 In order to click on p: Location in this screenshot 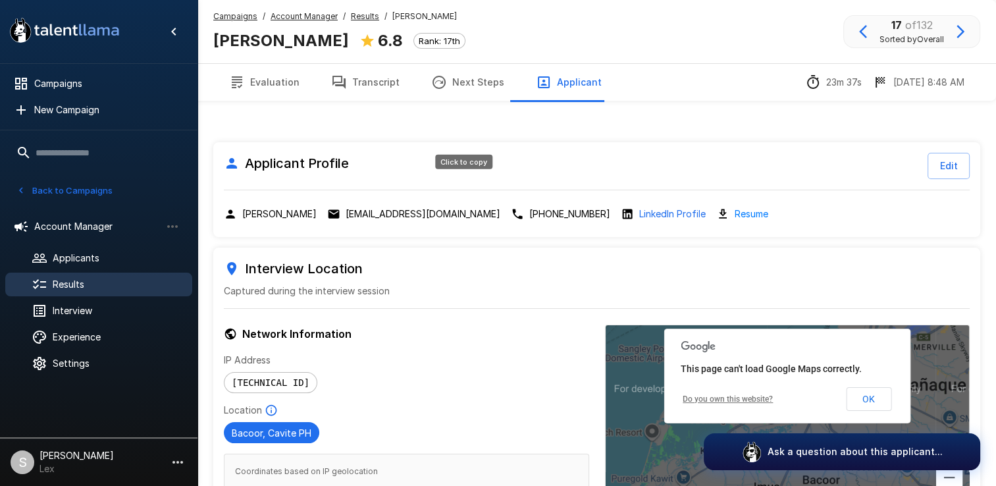, I will do `click(243, 410)`.